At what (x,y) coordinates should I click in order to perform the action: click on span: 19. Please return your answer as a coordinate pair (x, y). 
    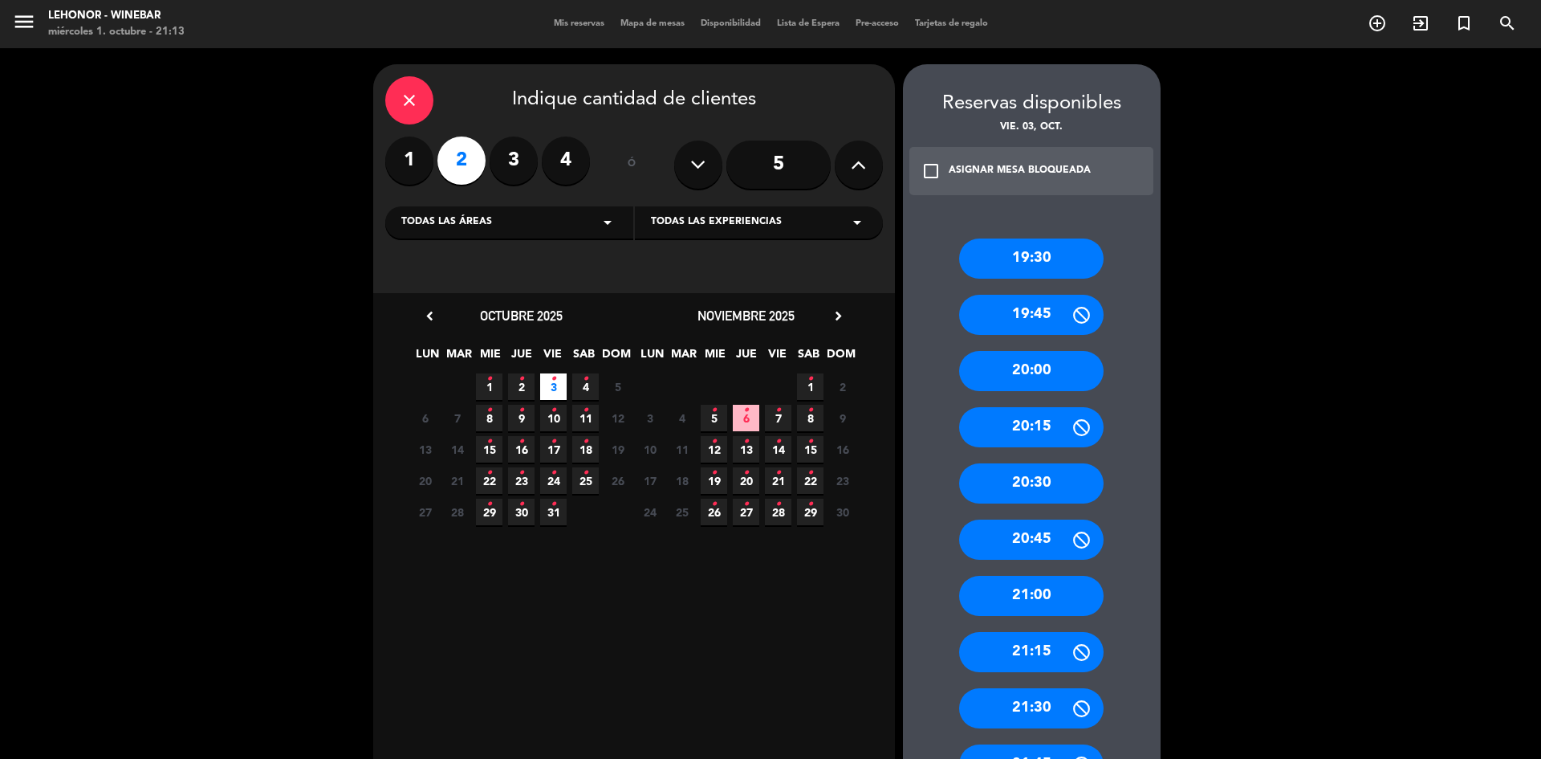
    Looking at the image, I should click on (617, 449).